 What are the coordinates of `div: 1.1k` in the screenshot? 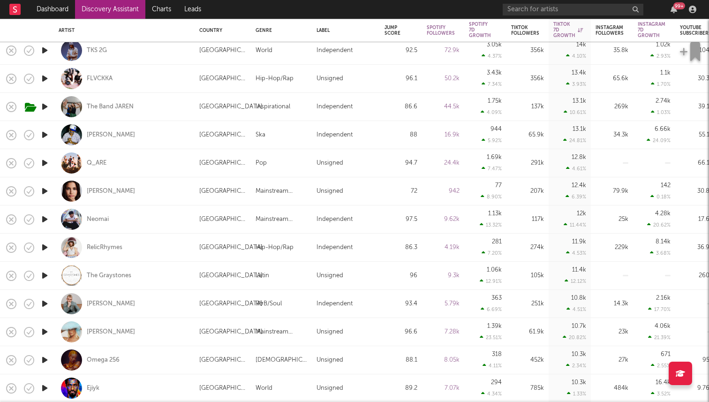 It's located at (665, 73).